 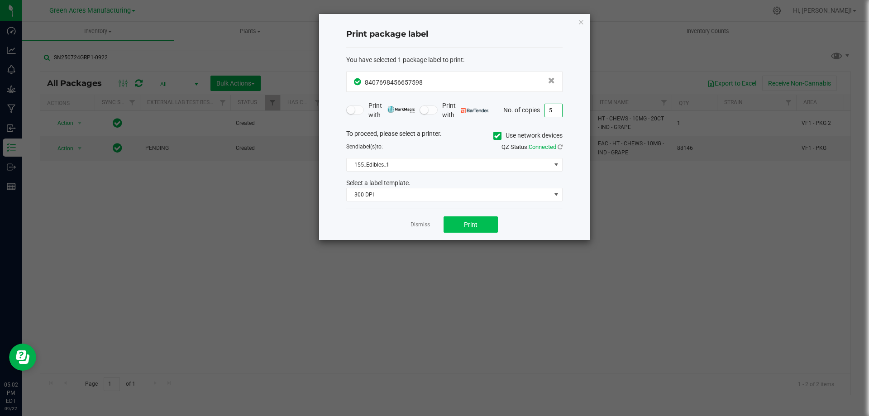 I want to click on span: label(s), so click(x=368, y=147).